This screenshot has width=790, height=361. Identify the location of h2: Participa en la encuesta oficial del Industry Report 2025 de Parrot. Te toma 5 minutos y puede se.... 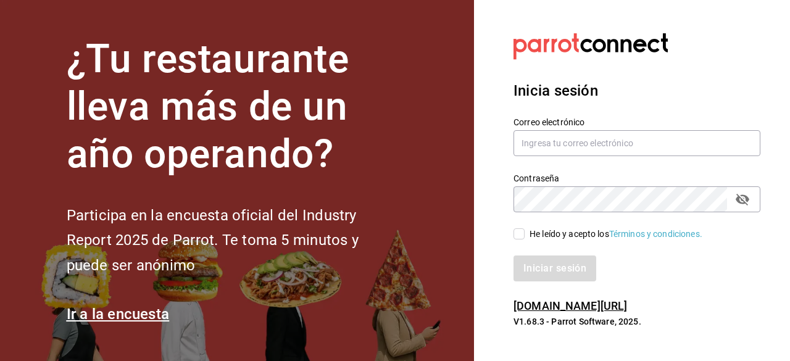
(233, 241).